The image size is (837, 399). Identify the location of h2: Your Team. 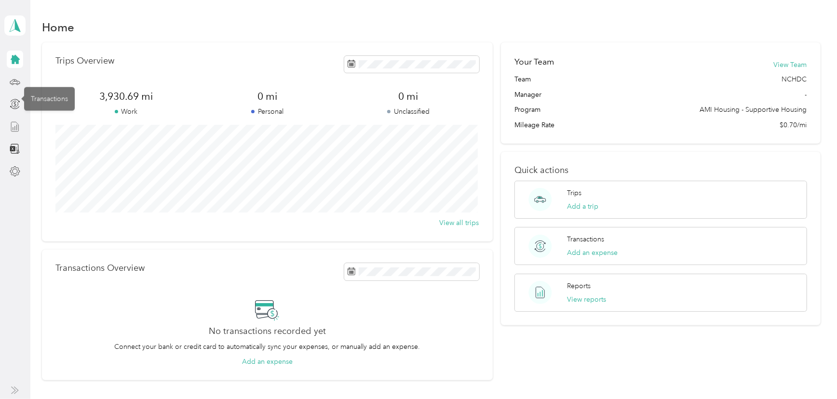
(534, 62).